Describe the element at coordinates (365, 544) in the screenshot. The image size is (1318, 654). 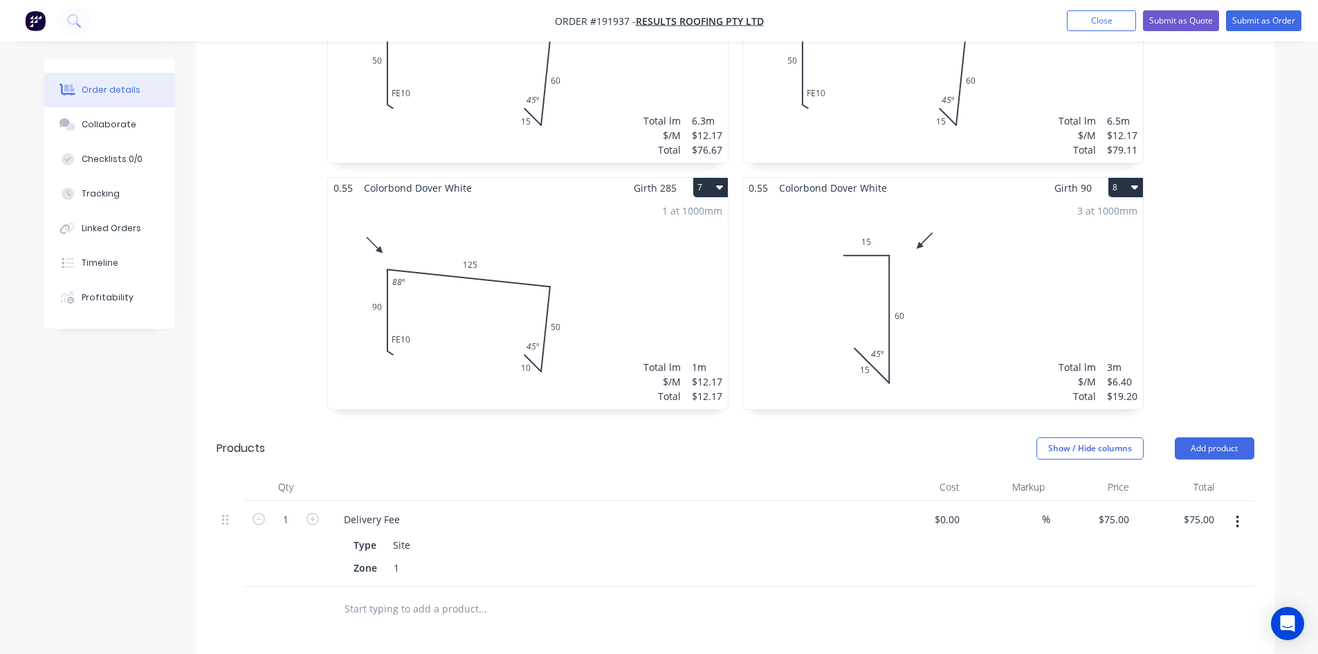
I see `div: Type` at that location.